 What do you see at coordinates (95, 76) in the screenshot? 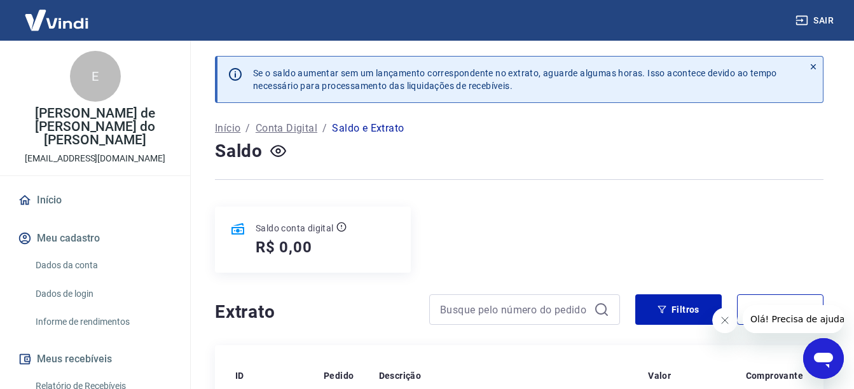
I see `div: E` at bounding box center [95, 76].